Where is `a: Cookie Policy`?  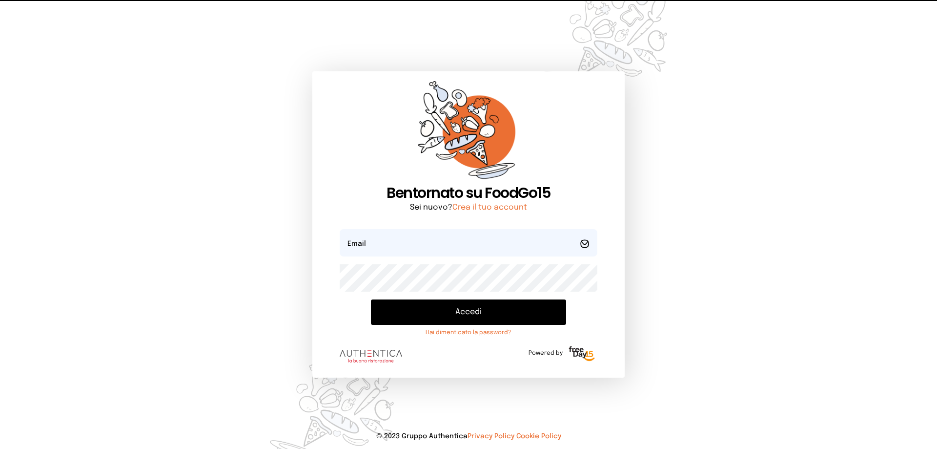 a: Cookie Policy is located at coordinates (539, 436).